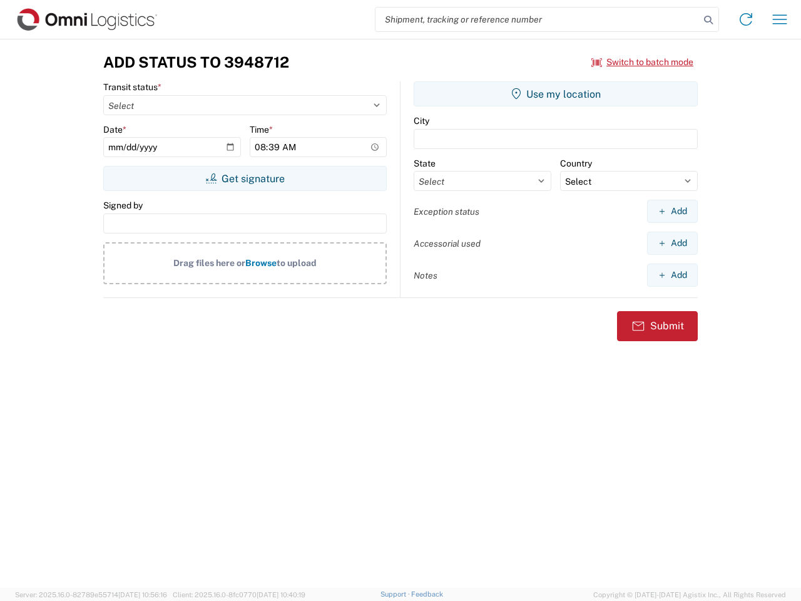  I want to click on label: Country, so click(576, 163).